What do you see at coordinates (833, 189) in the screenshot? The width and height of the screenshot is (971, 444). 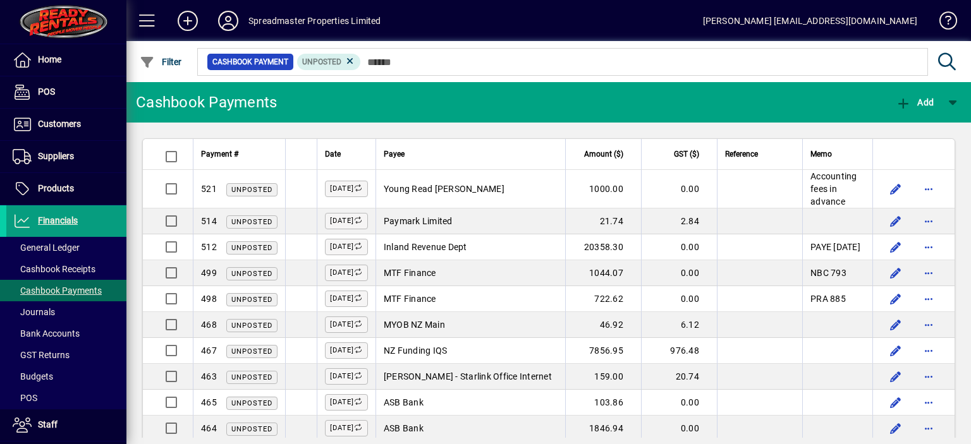 I see `span: Accounting fees in advance` at bounding box center [833, 189].